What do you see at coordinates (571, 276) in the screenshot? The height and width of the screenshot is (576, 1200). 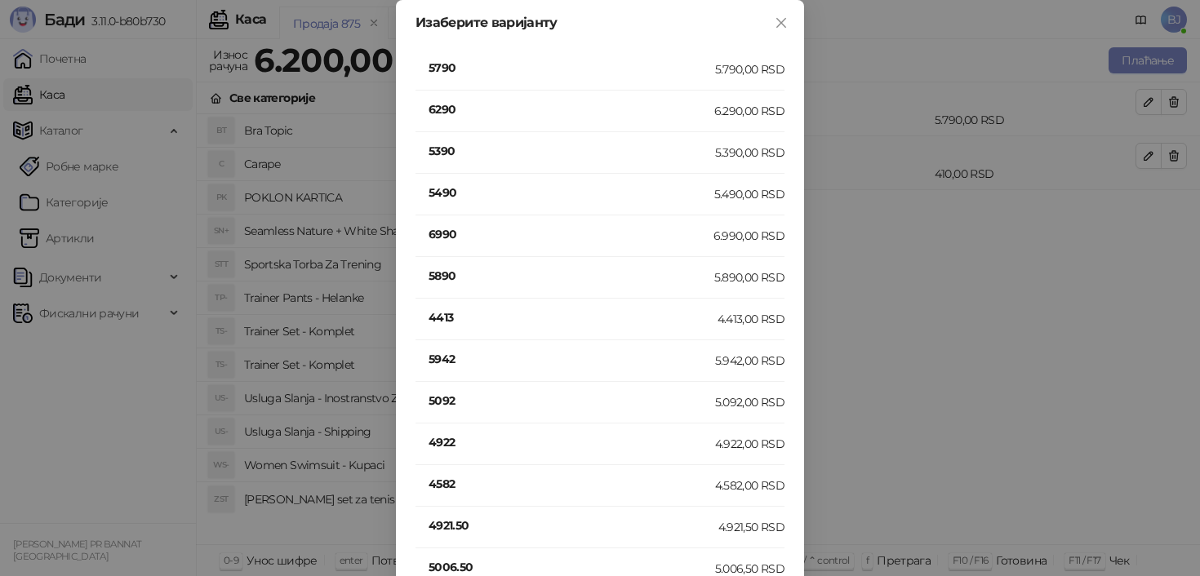 I see `h4: 5890` at bounding box center [571, 276].